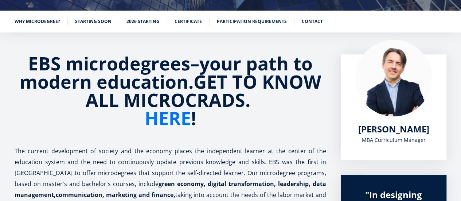  I want to click on font: Contact, so click(312, 21).